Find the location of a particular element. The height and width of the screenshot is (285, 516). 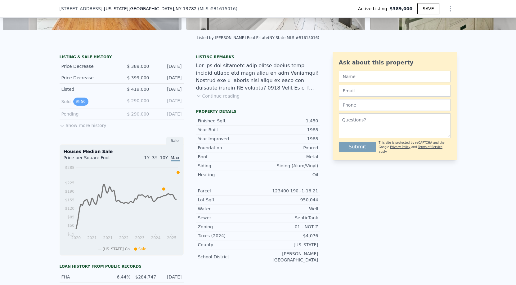

div: $4,076 is located at coordinates (288, 236).